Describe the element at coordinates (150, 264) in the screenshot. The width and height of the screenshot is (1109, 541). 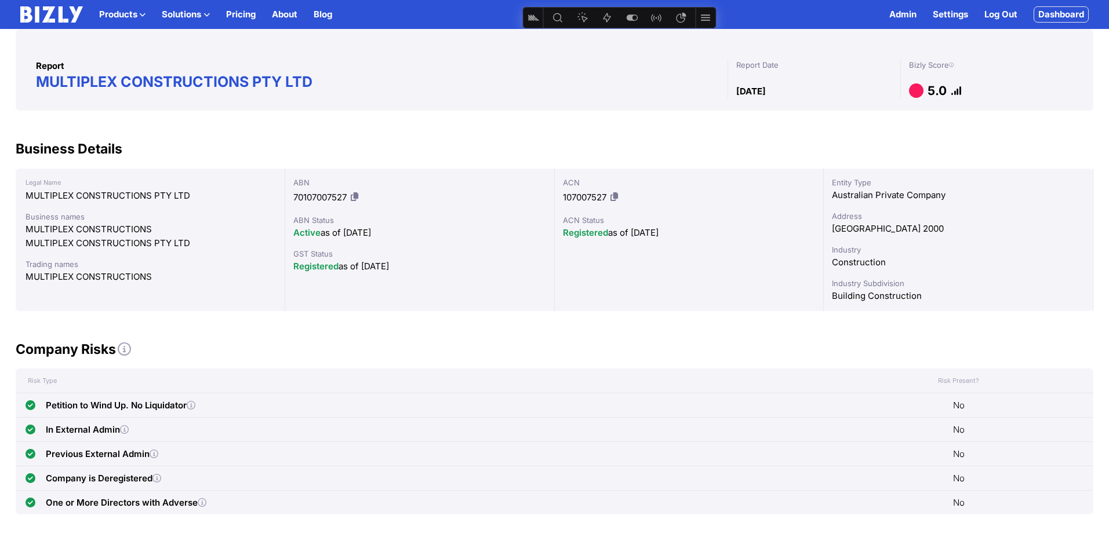
I see `div: Trading names` at that location.